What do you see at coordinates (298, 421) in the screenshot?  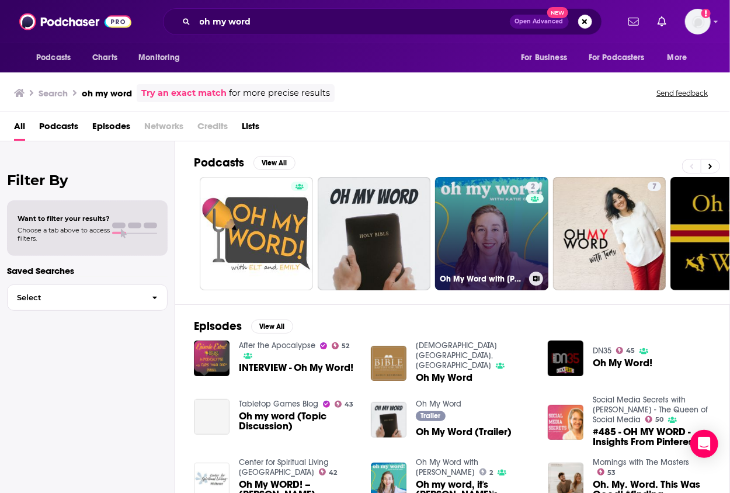 I see `span: Oh my word (Topic Discussion)` at bounding box center [298, 421].